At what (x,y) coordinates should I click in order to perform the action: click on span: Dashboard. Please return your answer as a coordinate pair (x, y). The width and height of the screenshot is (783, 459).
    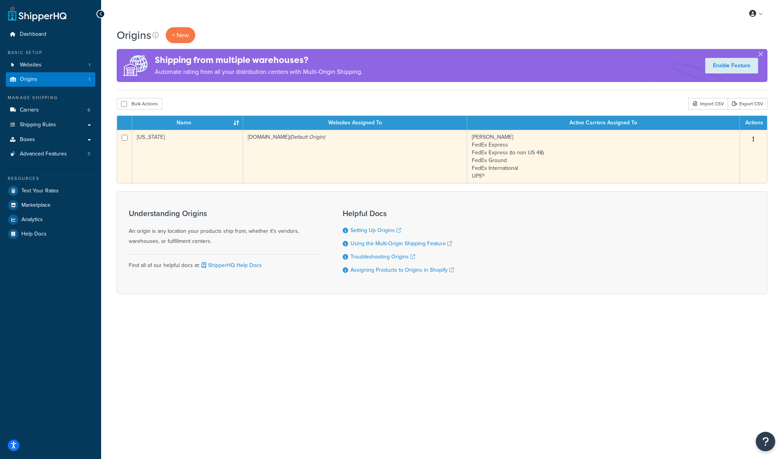
    Looking at the image, I should click on (33, 34).